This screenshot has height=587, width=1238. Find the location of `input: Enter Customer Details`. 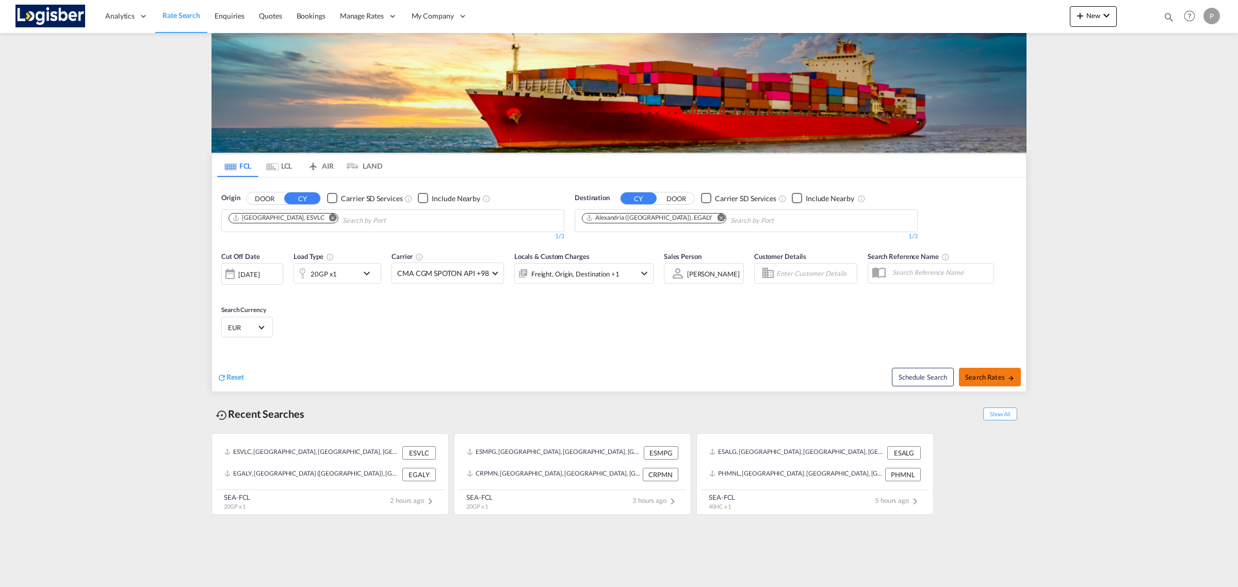

input: Enter Customer Details is located at coordinates (815, 273).